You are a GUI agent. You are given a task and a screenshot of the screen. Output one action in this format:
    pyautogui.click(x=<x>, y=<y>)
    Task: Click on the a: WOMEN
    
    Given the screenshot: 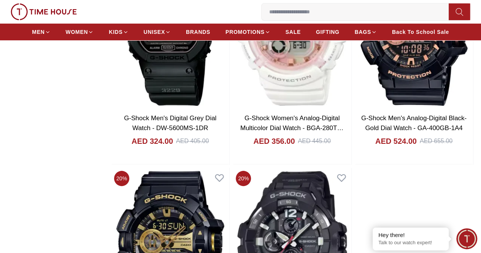 What is the action you would take?
    pyautogui.click(x=80, y=32)
    